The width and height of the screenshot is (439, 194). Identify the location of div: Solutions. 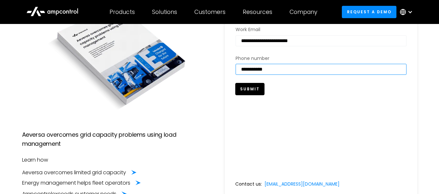
(164, 12).